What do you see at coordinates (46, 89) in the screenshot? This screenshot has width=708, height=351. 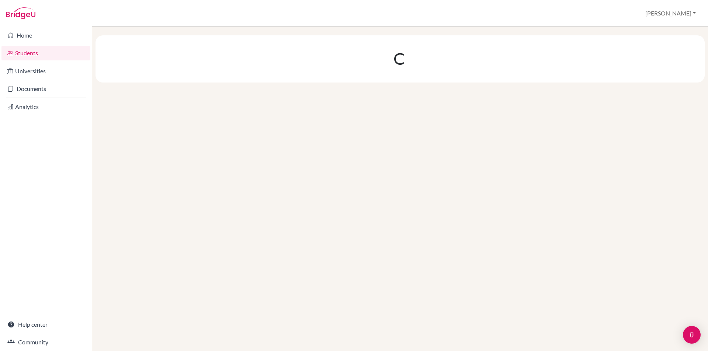 I see `a: Documents` at bounding box center [46, 89].